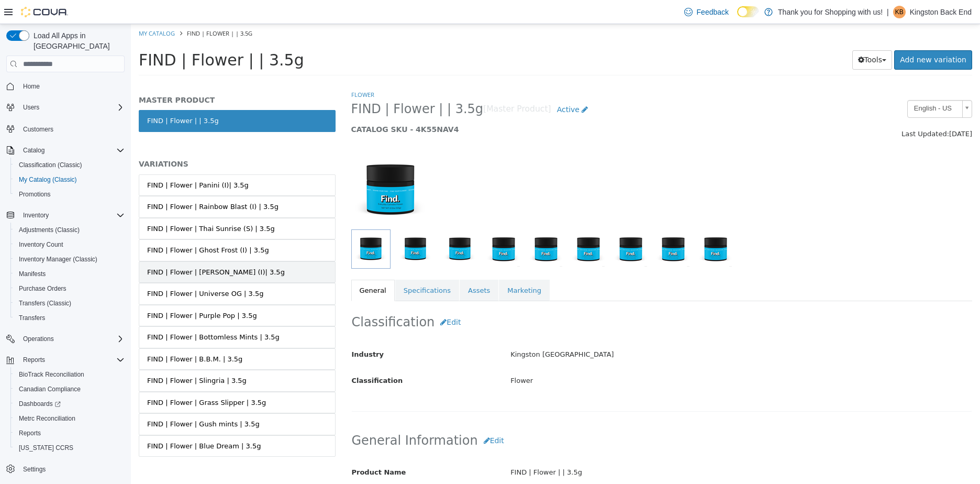 This screenshot has height=484, width=980. What do you see at coordinates (65, 128) in the screenshot?
I see `button: Customers` at bounding box center [65, 128].